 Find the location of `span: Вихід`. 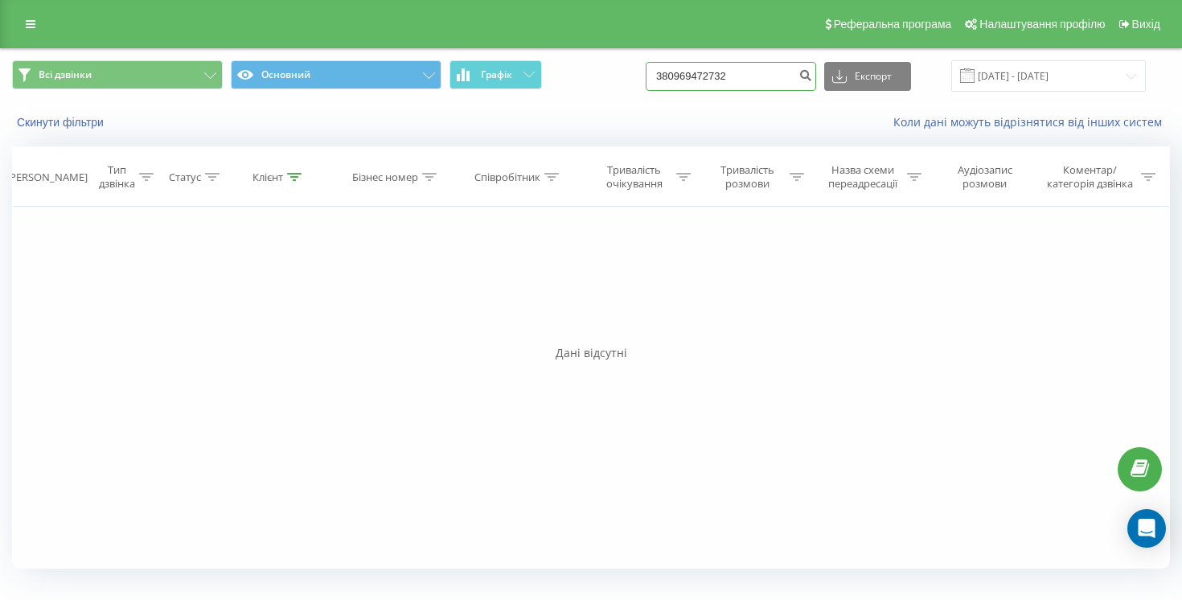

span: Вихід is located at coordinates (1146, 24).